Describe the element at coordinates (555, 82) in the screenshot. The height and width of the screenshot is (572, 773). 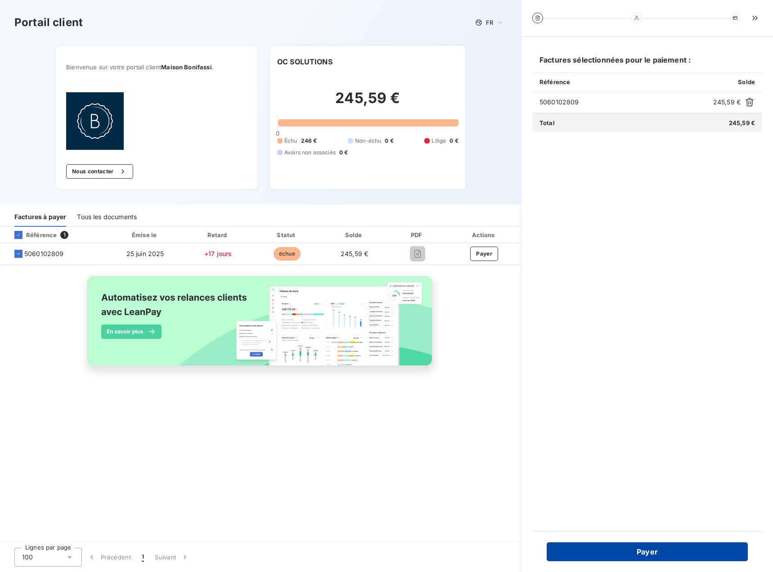
I see `span: Référence` at that location.